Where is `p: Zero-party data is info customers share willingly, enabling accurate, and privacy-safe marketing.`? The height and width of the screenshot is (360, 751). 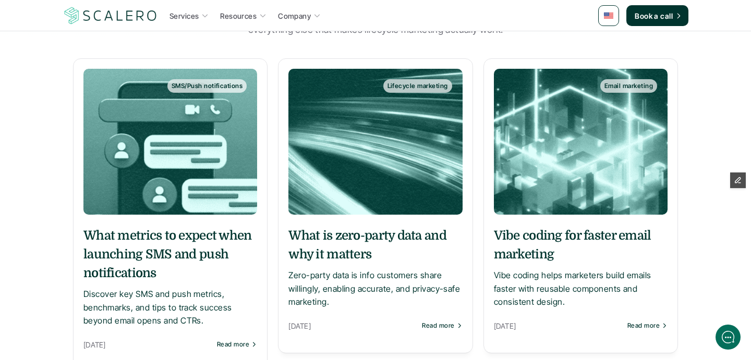
p: Zero-party data is info customers share willingly, enabling accurate, and privacy-safe marketing. is located at coordinates (375, 289).